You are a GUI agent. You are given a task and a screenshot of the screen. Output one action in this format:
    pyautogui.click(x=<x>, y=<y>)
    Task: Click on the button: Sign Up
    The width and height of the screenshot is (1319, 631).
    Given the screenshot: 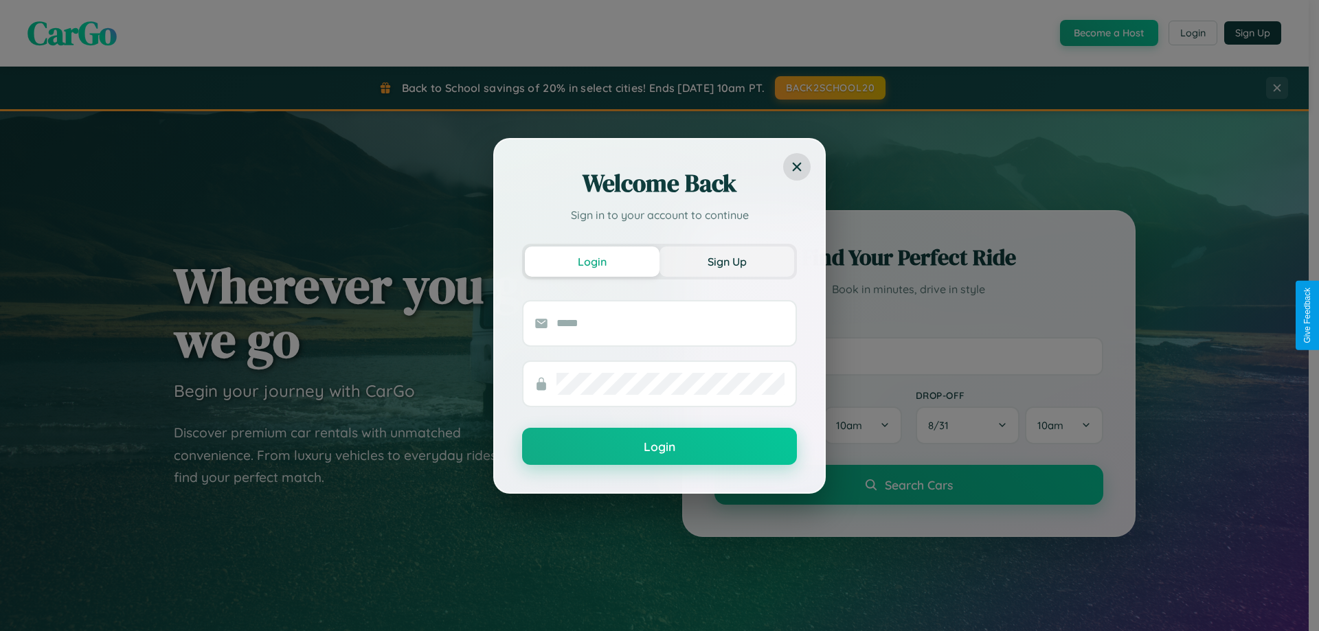 What is the action you would take?
    pyautogui.click(x=727, y=262)
    